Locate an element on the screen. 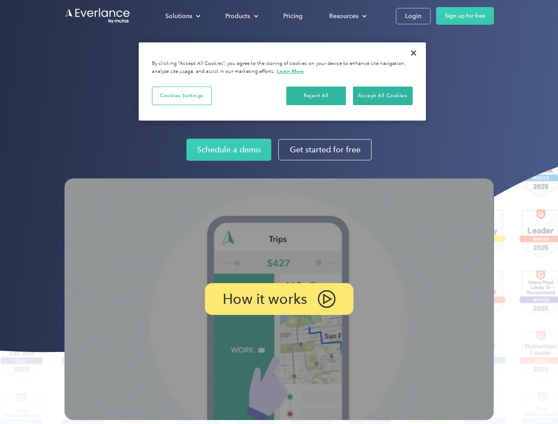 The image size is (558, 424). a: Get started for free is located at coordinates (325, 150).